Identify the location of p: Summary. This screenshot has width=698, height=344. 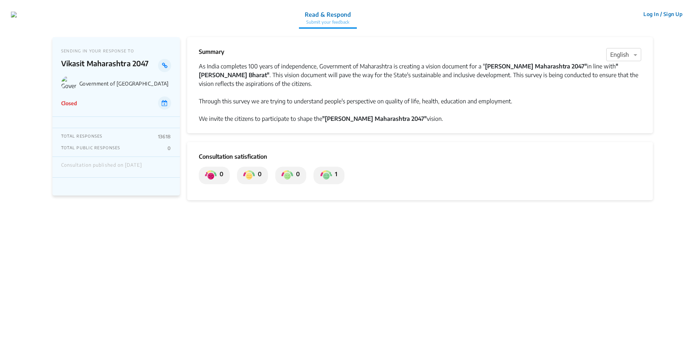
(211, 52).